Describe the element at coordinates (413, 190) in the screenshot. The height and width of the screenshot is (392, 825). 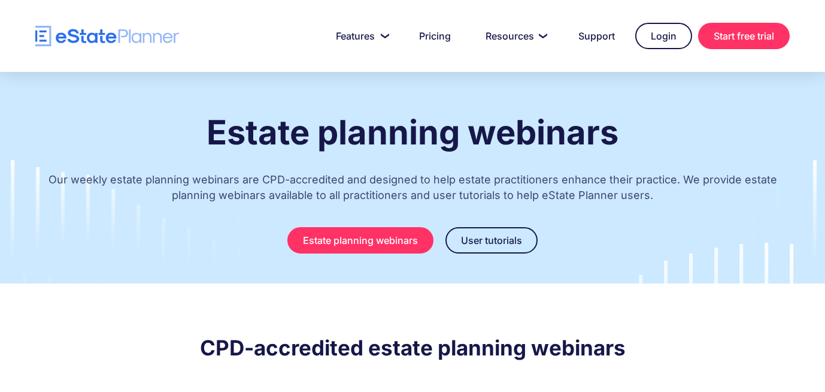
I see `p: Our weekly estate planning webinars are CPD-accredited and designed to help estate practitioners ...` at that location.